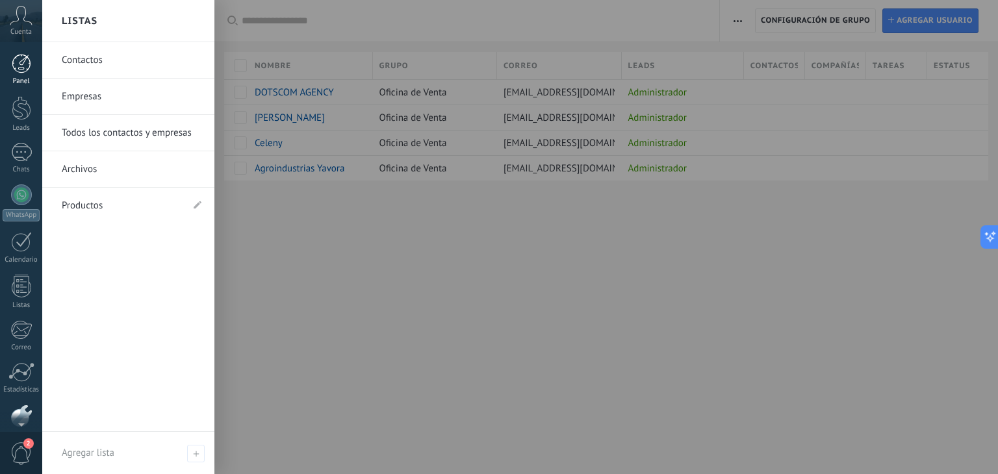 The image size is (998, 474). What do you see at coordinates (131, 133) in the screenshot?
I see `a: Todos los contactos y empresas` at bounding box center [131, 133].